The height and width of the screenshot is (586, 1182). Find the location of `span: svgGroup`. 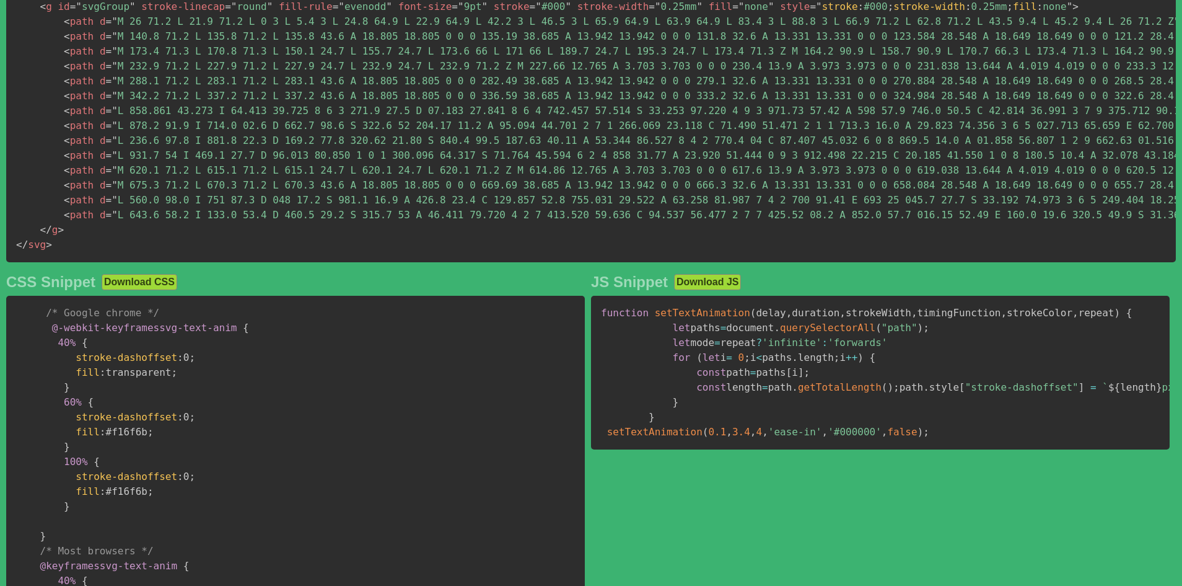

span: svgGroup is located at coordinates (103, 6).